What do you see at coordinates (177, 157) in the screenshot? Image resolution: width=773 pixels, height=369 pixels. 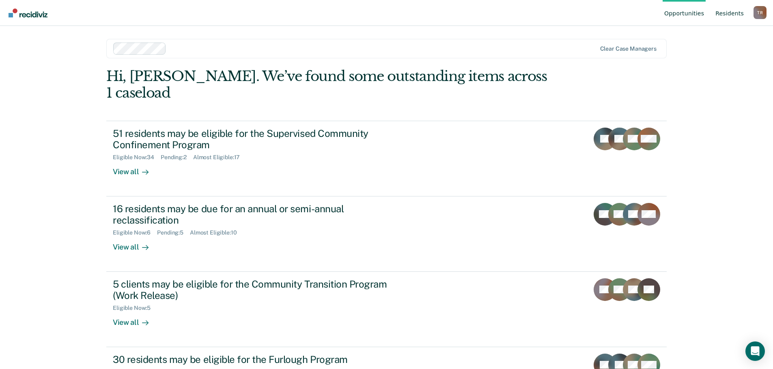 I see `div: Pending : 2` at bounding box center [177, 157].